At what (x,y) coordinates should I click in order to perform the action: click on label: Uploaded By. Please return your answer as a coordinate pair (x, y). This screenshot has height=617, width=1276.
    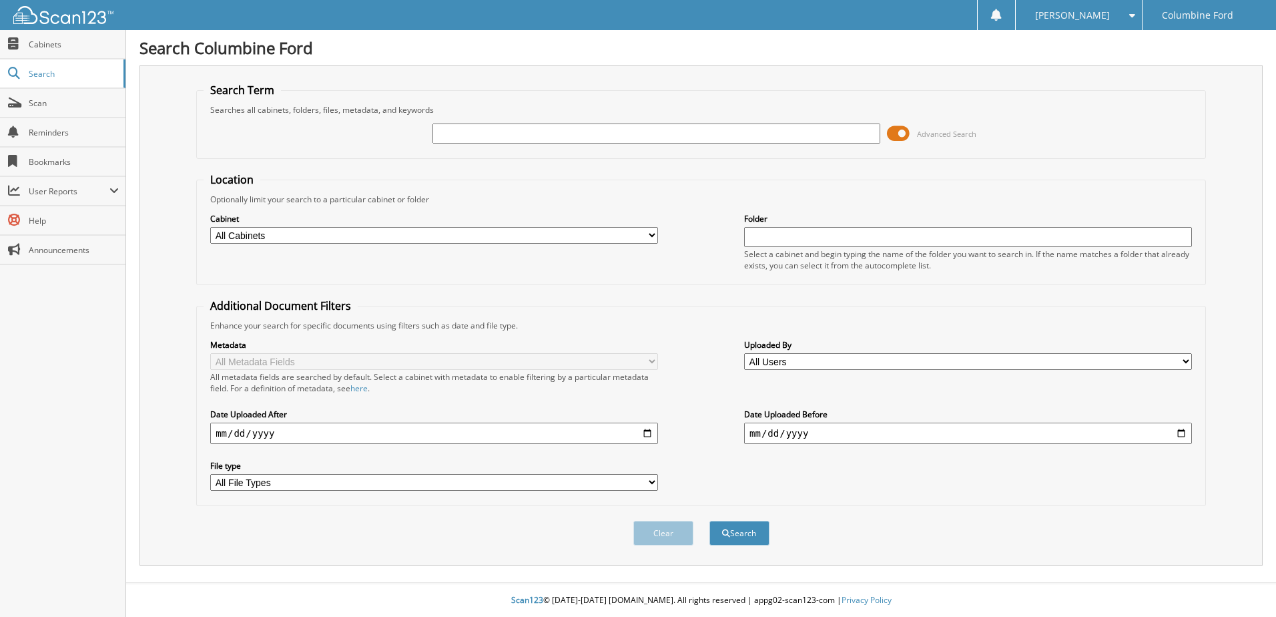
    Looking at the image, I should click on (968, 344).